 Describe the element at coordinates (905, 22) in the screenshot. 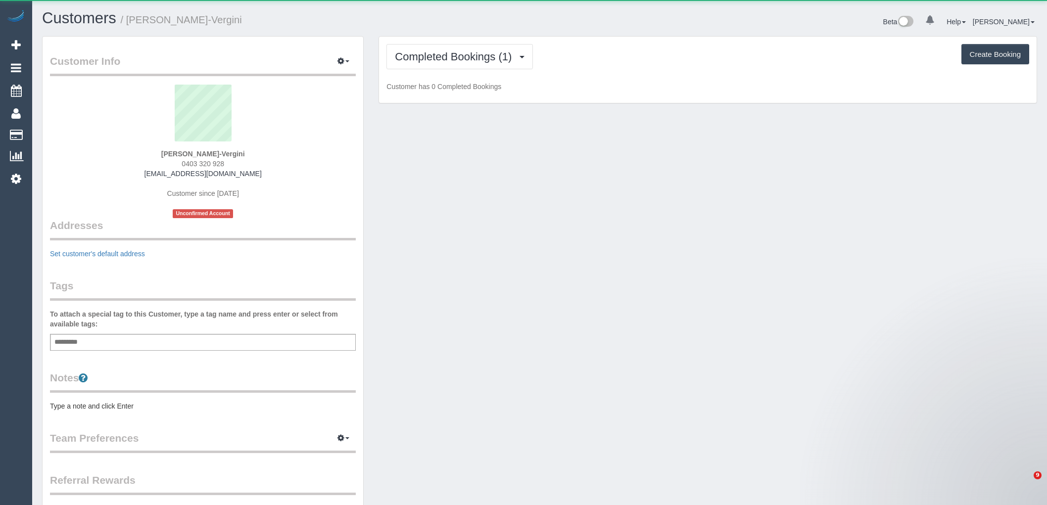

I see `img: New interface` at that location.